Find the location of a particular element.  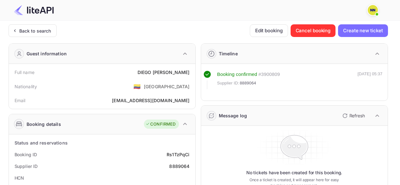

div: Guest information is located at coordinates (47, 53).